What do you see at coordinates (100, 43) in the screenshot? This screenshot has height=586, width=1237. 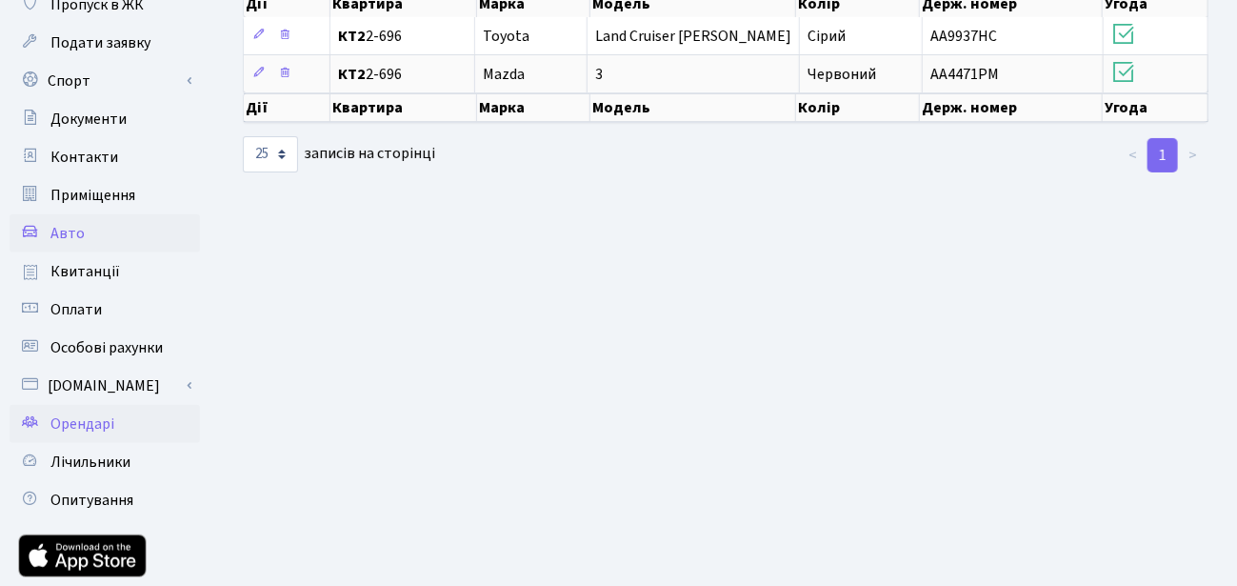 I see `span: Подати заявку` at bounding box center [100, 43].